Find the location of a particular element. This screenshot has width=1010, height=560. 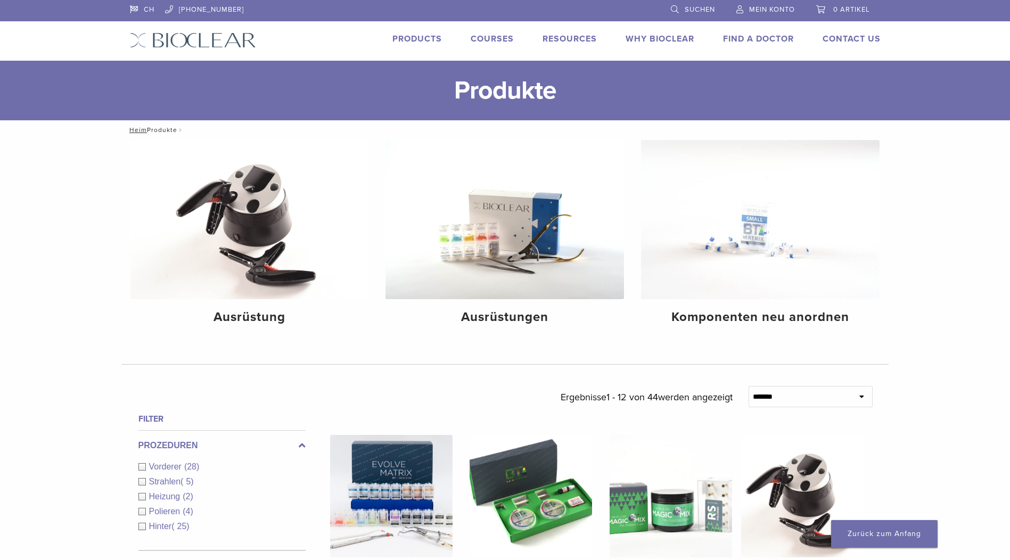

span: (28) is located at coordinates (192, 466).